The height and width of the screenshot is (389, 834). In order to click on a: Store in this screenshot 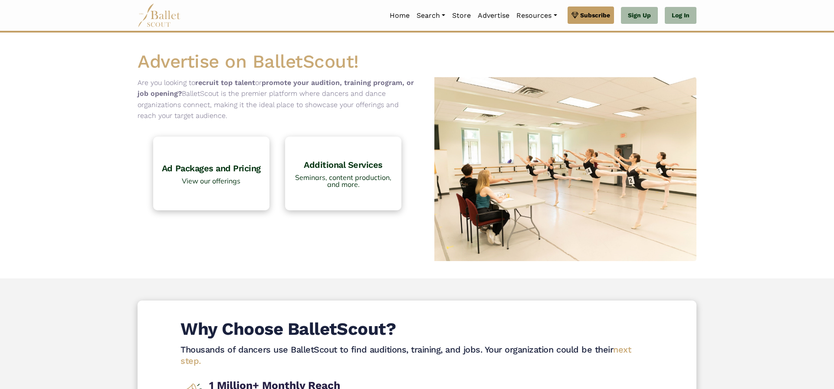, I will do `click(461, 16)`.